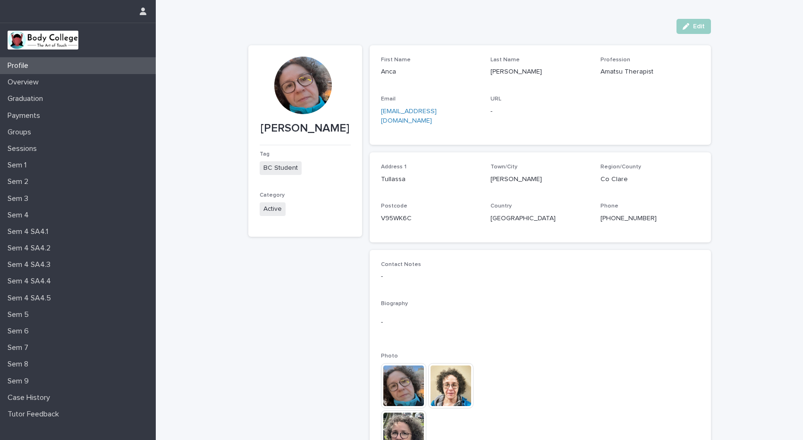 The height and width of the screenshot is (440, 803). Describe the element at coordinates (501, 206) in the screenshot. I see `span: Country` at that location.